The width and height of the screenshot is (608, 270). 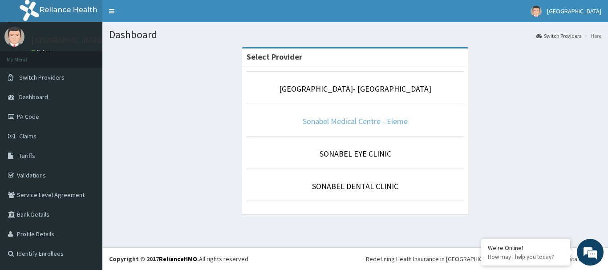 What do you see at coordinates (355, 154) in the screenshot?
I see `a: SONABEL EYE CLINIC` at bounding box center [355, 154].